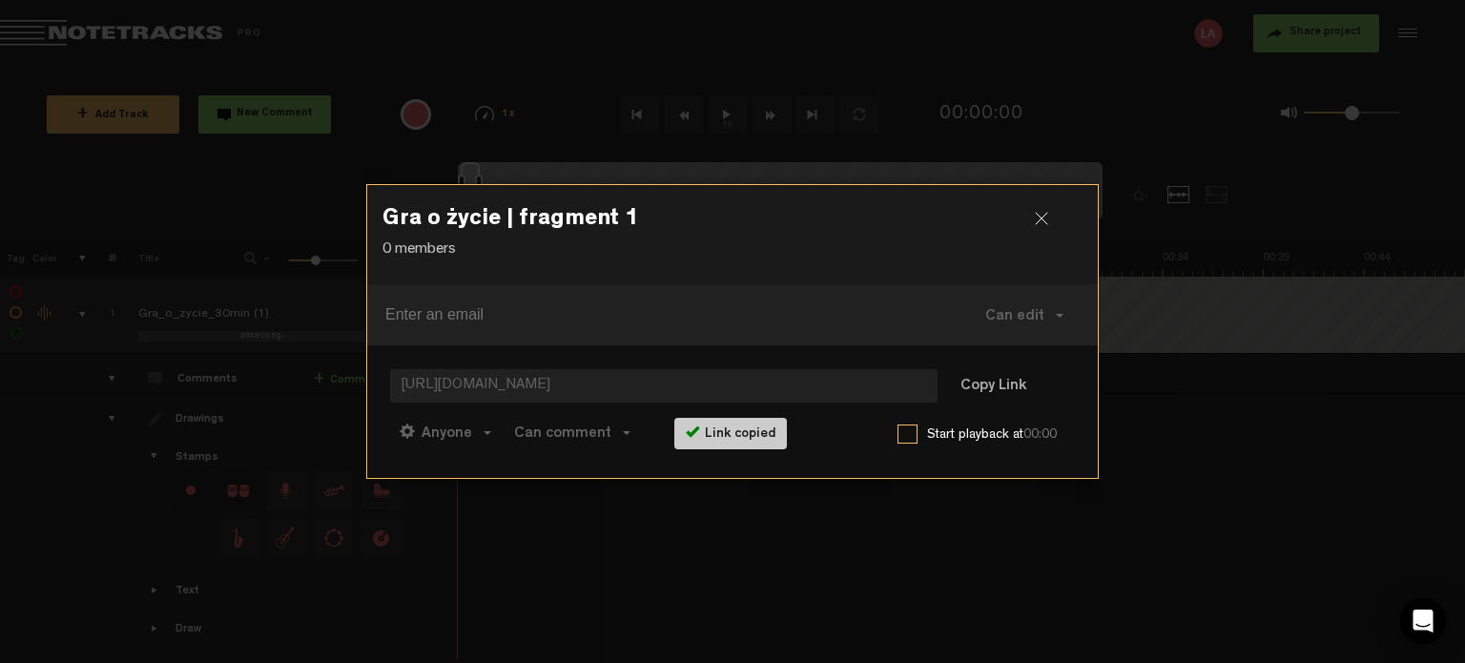 The width and height of the screenshot is (1465, 663). What do you see at coordinates (732, 223) in the screenshot?
I see `h3: Gra o życie | fragment 1` at bounding box center [732, 223].